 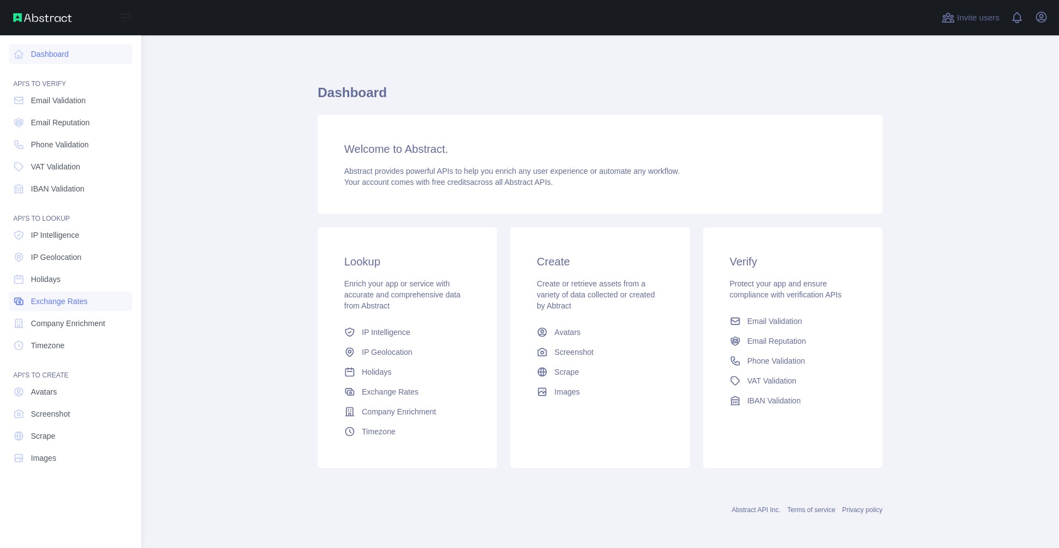 What do you see at coordinates (448, 182) in the screenshot?
I see `span: Your account comes with across all Abstract APIs.` at bounding box center [448, 182].